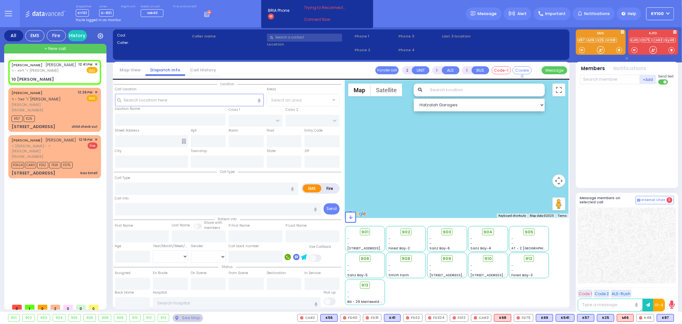 The height and width of the screenshot is (324, 682). What do you see at coordinates (332, 209) in the screenshot?
I see `button: Send` at bounding box center [332, 209].